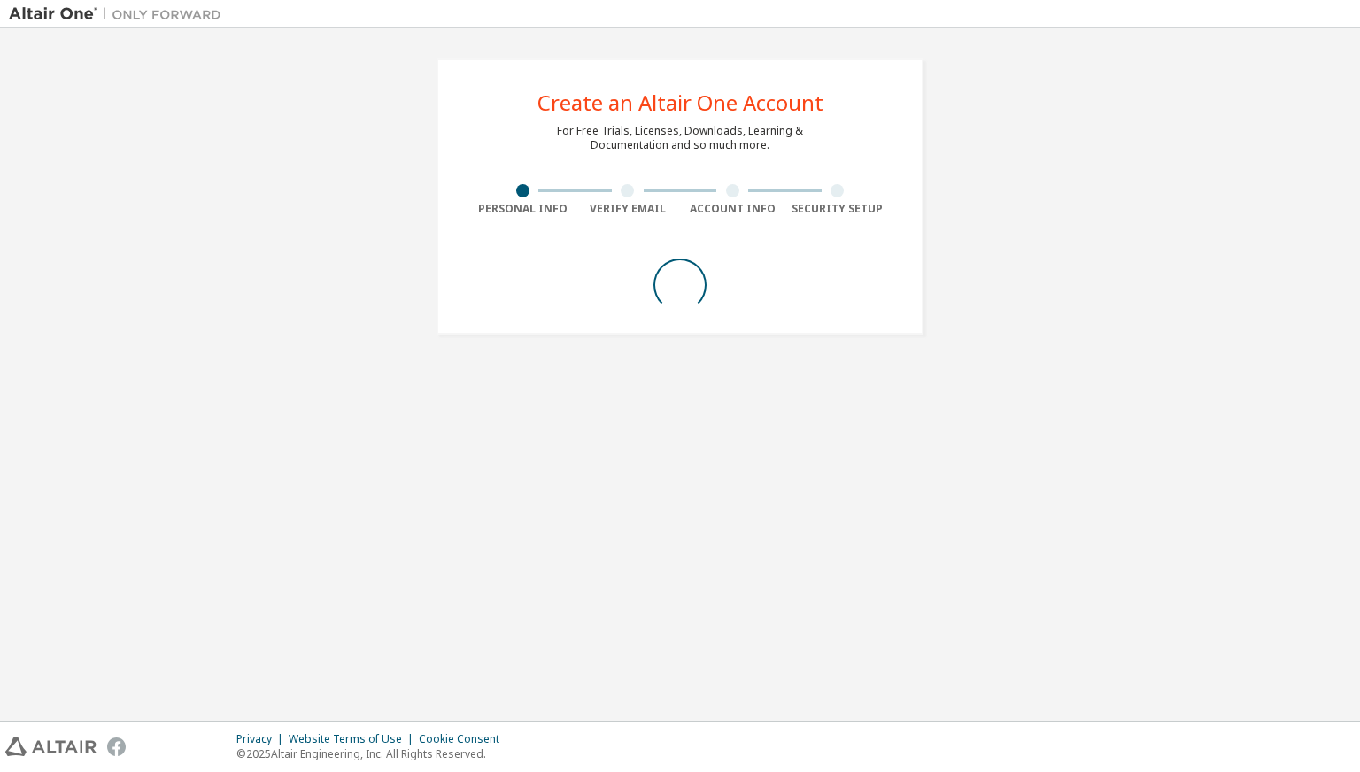 The image size is (1360, 772). I want to click on div: Privacy, so click(262, 739).